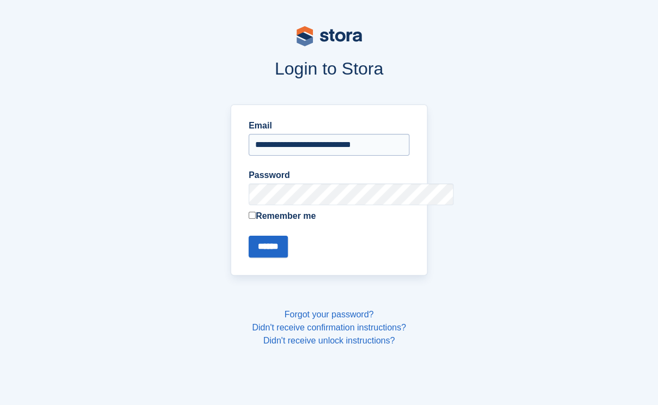 The image size is (658, 405). What do you see at coordinates (252, 215) in the screenshot?
I see `input: Remember me` at bounding box center [252, 215].